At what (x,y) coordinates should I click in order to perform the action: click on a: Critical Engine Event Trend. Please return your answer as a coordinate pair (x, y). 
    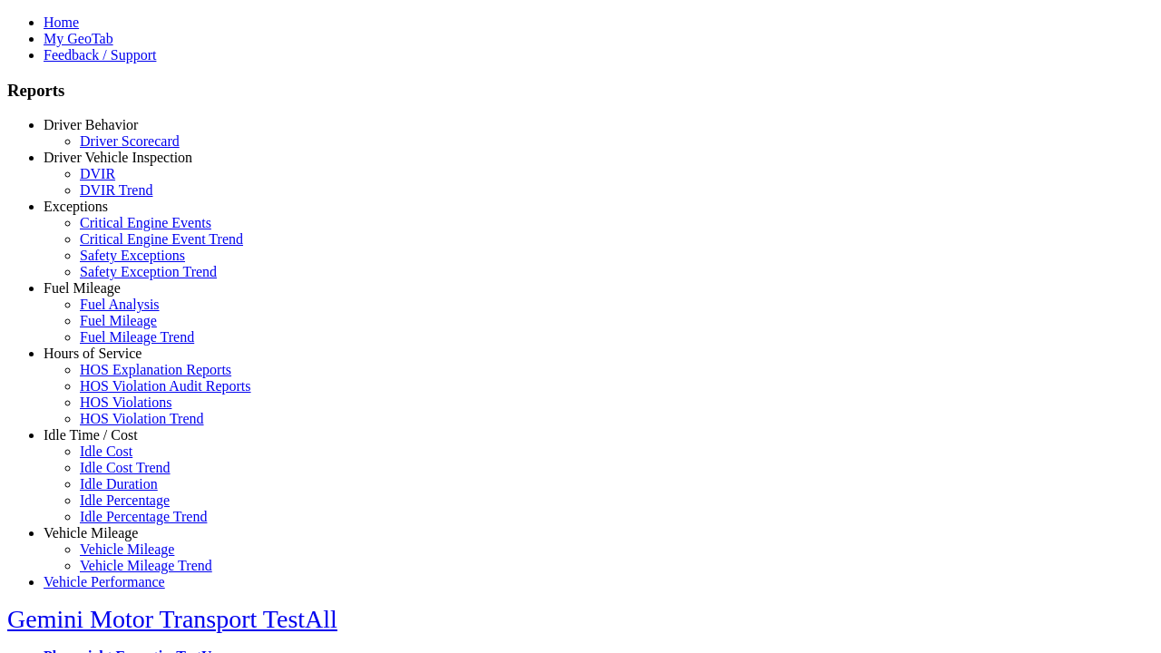
    Looking at the image, I should click on (161, 239).